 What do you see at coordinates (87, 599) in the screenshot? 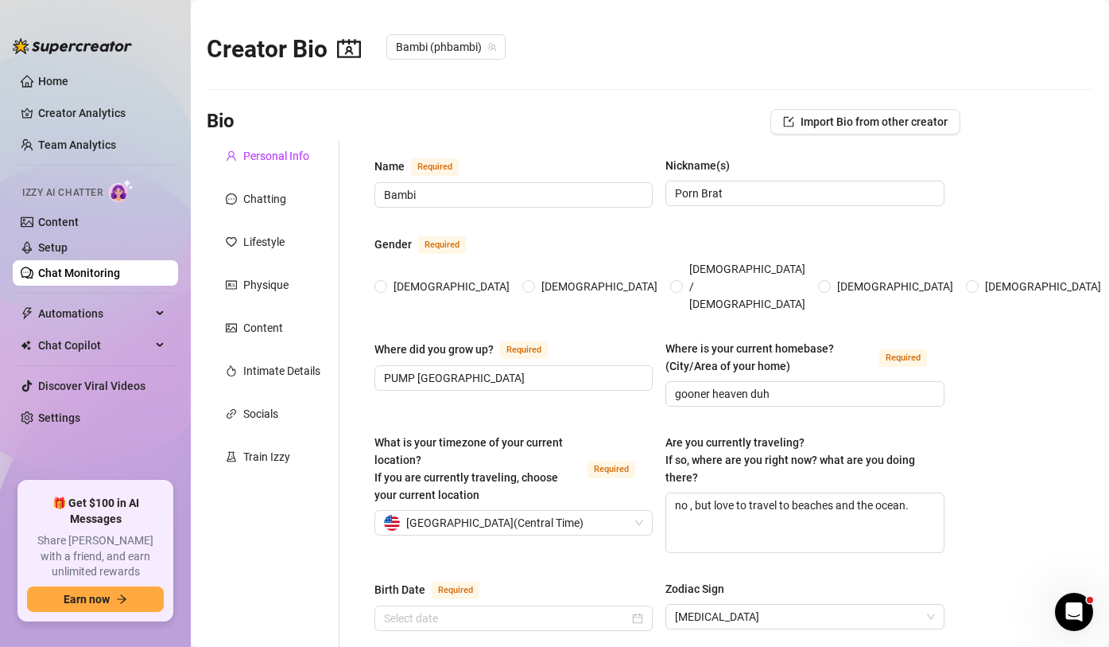
I see `span: Earn now` at bounding box center [87, 599].